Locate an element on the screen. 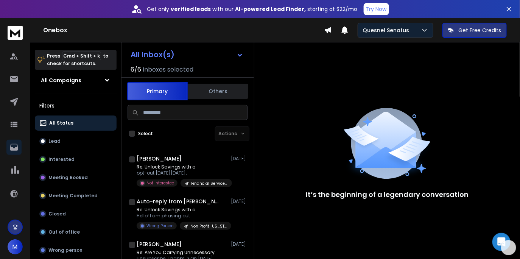 This screenshot has height=259, width=520. h1: All Inbox(s) is located at coordinates (152, 54).